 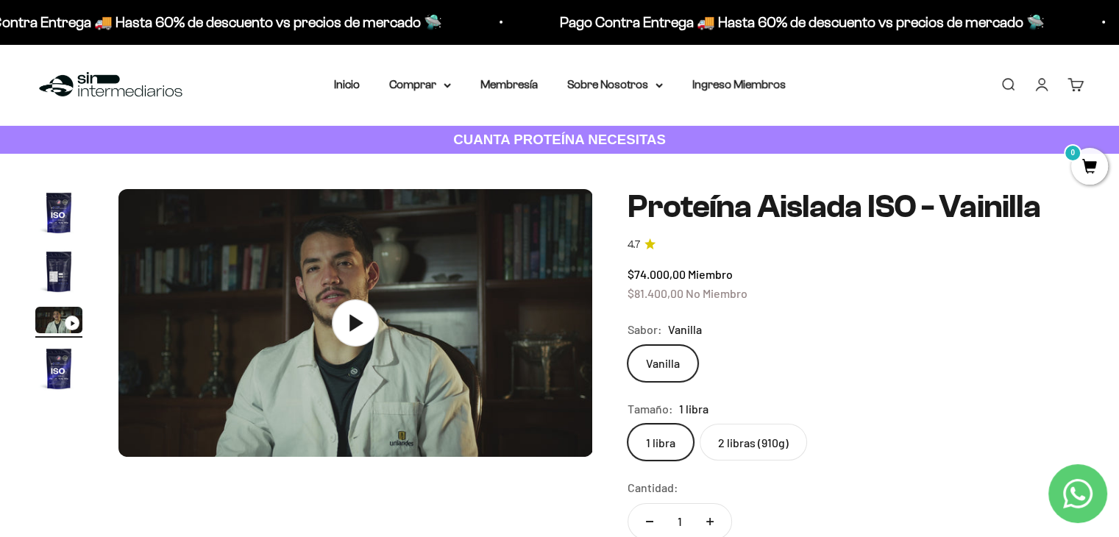 I want to click on span: 4.7, so click(x=633, y=245).